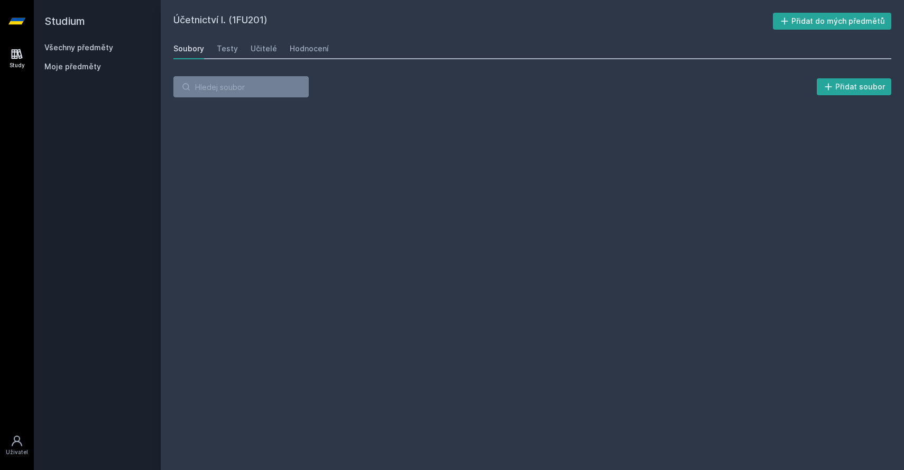 The image size is (904, 470). I want to click on div: Učitelé, so click(264, 49).